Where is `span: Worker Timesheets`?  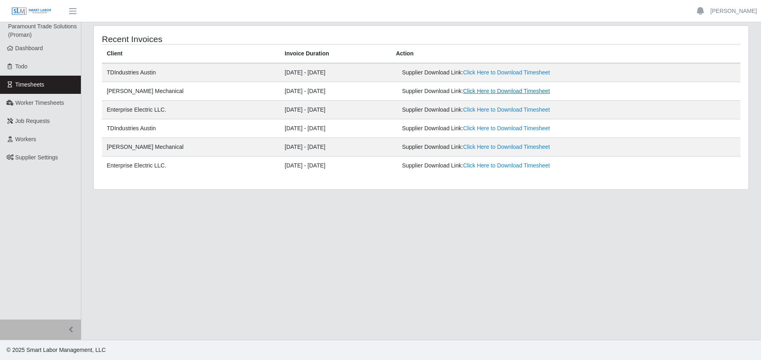
span: Worker Timesheets is located at coordinates (40, 103).